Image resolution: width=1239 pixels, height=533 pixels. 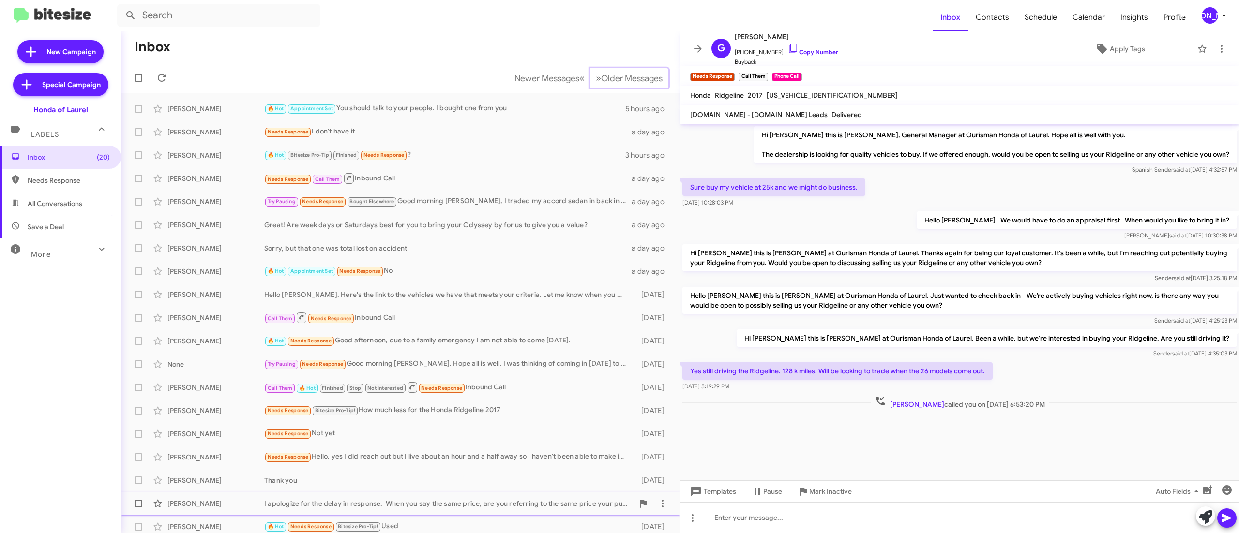 What do you see at coordinates (280, 388) in the screenshot?
I see `span: Call Them` at bounding box center [280, 388].